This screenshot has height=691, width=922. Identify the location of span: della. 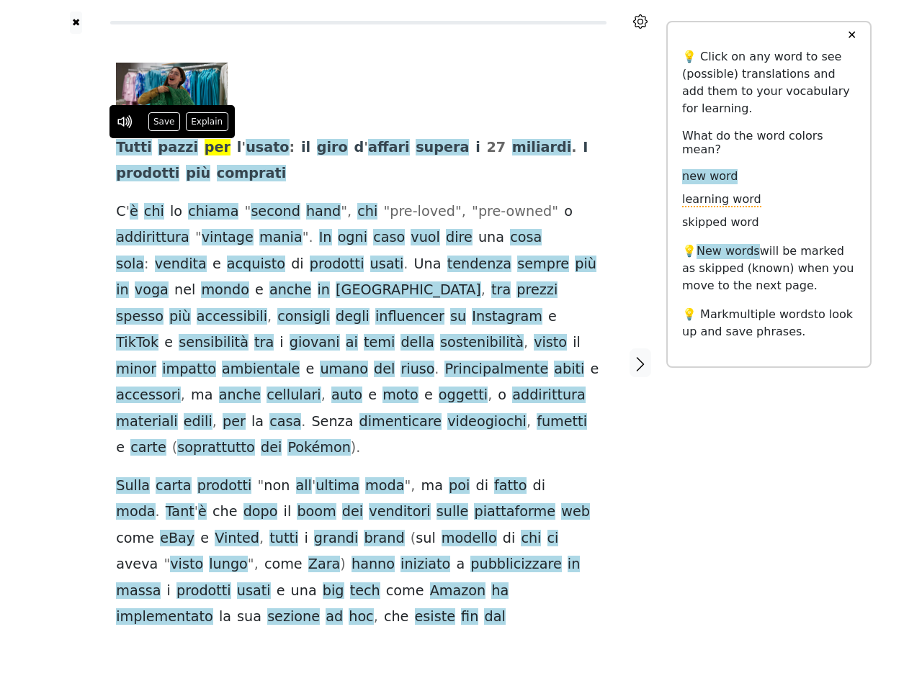
(417, 343).